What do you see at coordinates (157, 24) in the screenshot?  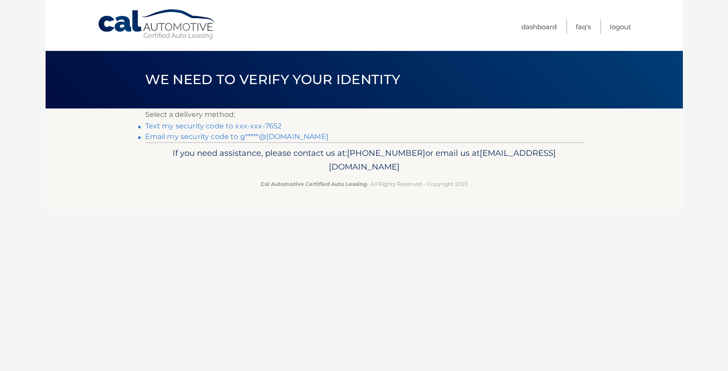 I see `a: Cal Automotive` at bounding box center [157, 24].